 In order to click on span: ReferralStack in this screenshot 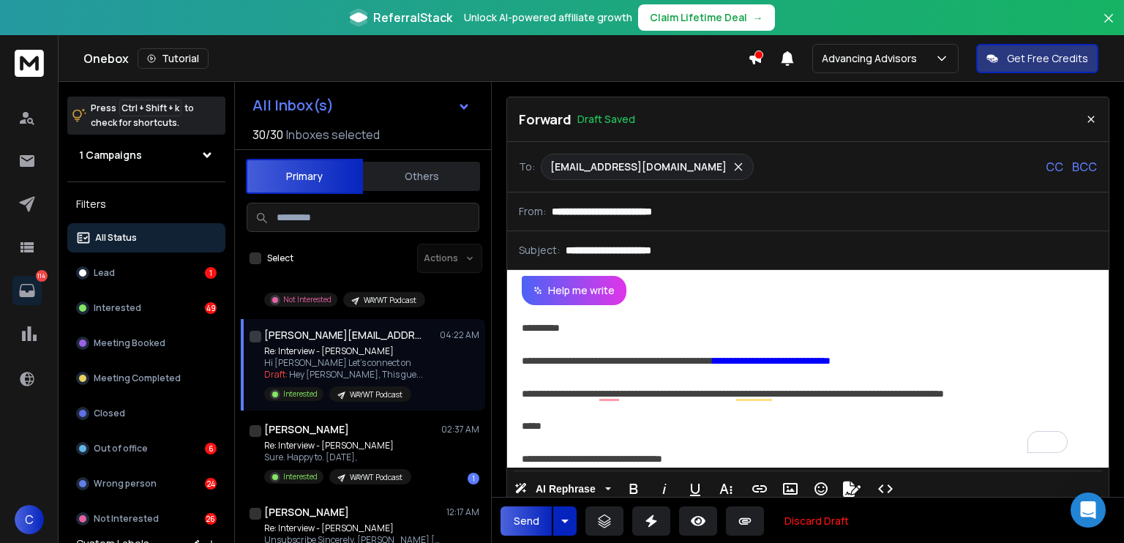, I will do `click(413, 18)`.